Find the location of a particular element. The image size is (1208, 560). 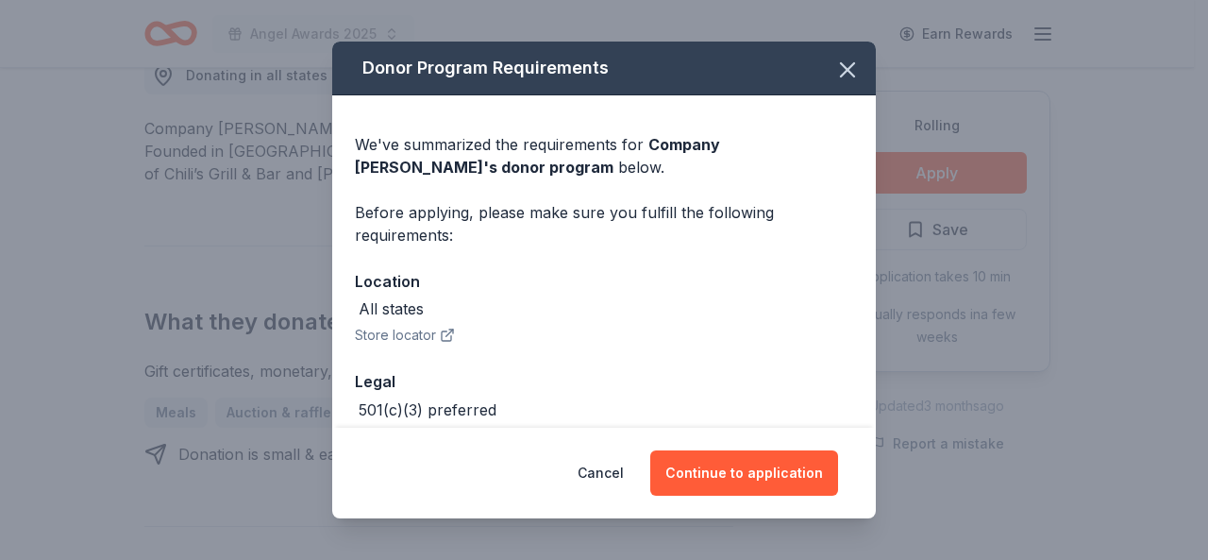

button: Cancel is located at coordinates (600, 473).